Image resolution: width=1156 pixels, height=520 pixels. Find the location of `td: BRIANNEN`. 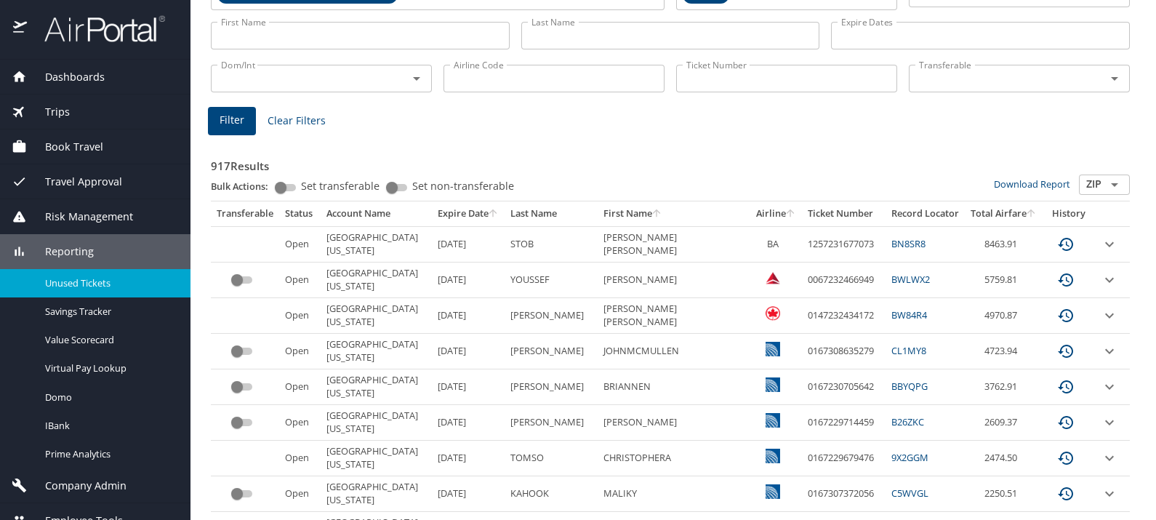

td: BRIANNEN is located at coordinates (674, 387).